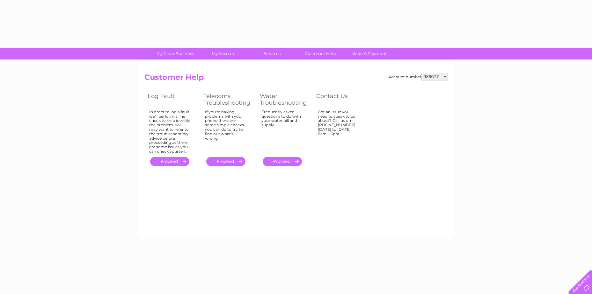 The image size is (592, 294). I want to click on a: My Account, so click(223, 54).